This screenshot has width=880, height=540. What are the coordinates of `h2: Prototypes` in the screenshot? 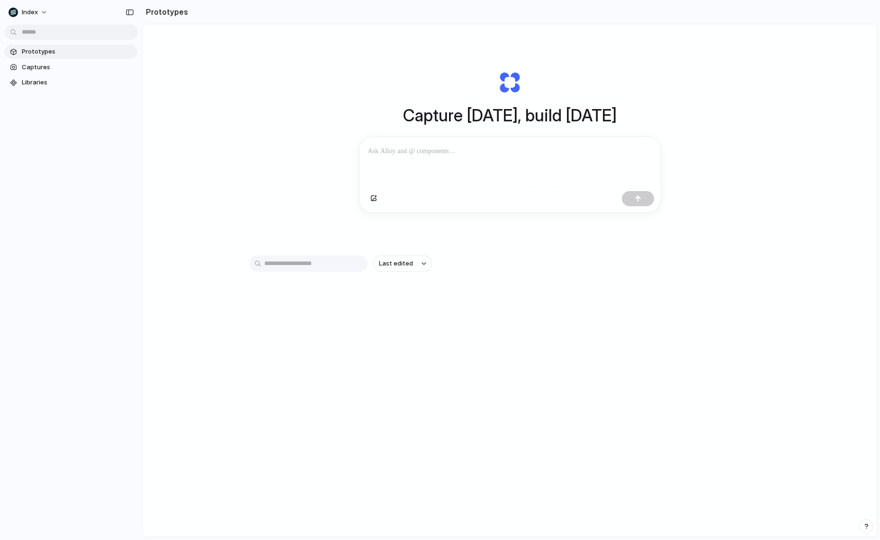 It's located at (165, 12).